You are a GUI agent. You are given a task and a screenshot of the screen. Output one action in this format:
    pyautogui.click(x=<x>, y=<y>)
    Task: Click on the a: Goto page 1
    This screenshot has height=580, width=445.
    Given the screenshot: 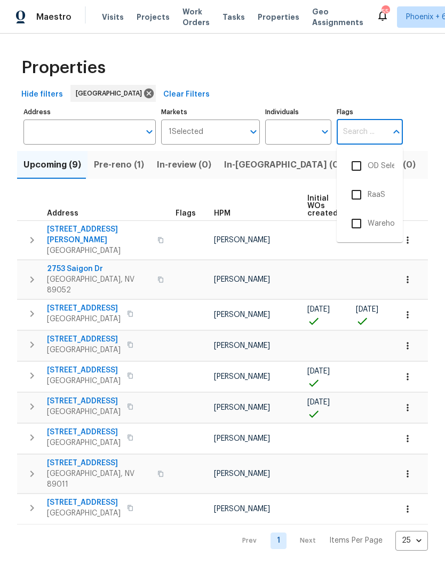 What is the action you would take?
    pyautogui.click(x=278, y=540)
    